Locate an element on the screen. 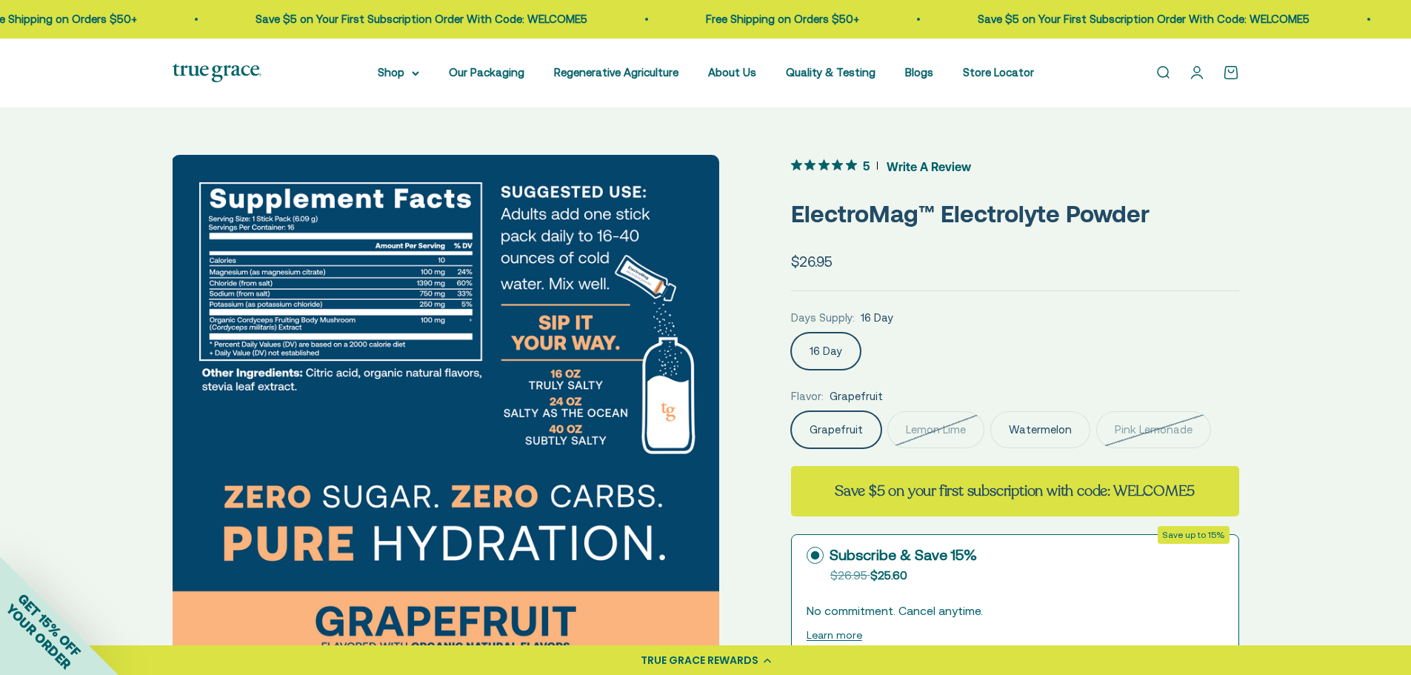 The height and width of the screenshot is (675, 1411). span: Grapefruit is located at coordinates (856, 396).